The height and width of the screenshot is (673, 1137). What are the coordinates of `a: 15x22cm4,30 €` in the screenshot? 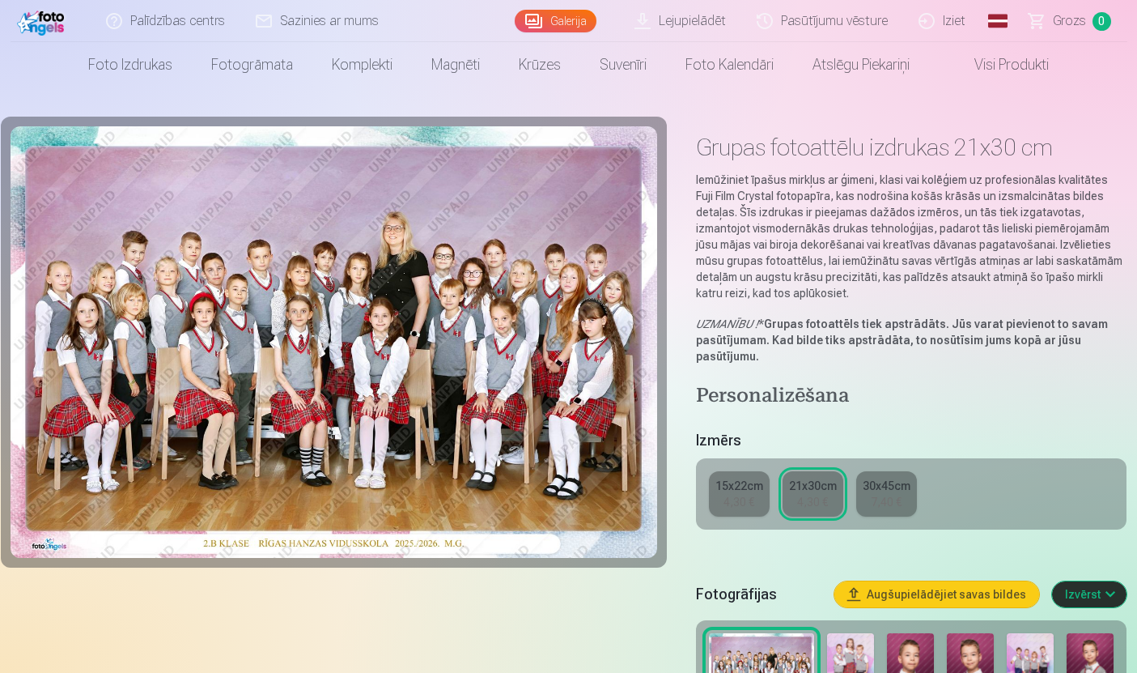 It's located at (739, 494).